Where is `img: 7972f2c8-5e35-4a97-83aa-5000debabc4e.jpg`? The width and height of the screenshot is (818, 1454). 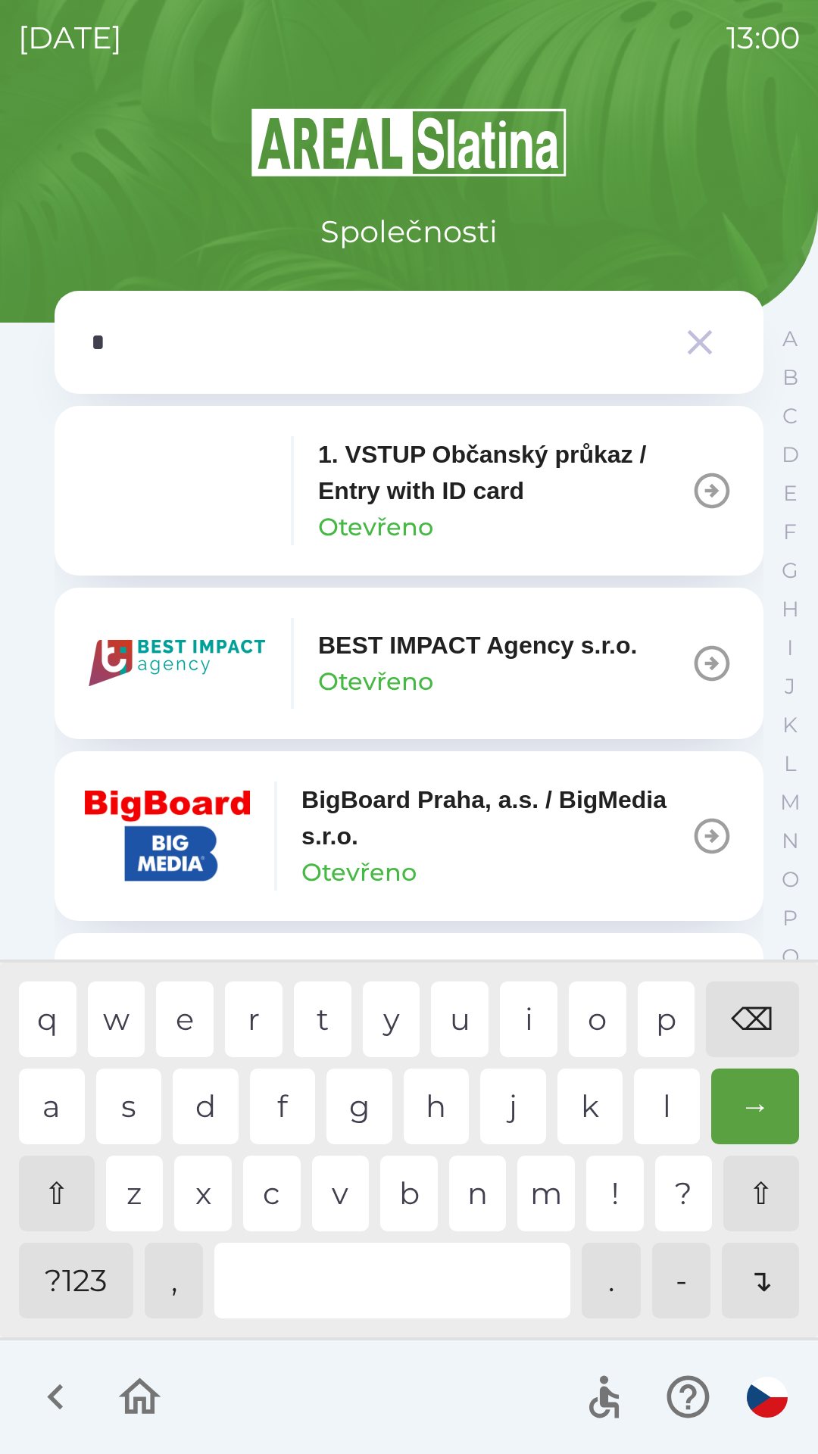 img: 7972f2c8-5e35-4a97-83aa-5000debabc4e.jpg is located at coordinates (167, 836).